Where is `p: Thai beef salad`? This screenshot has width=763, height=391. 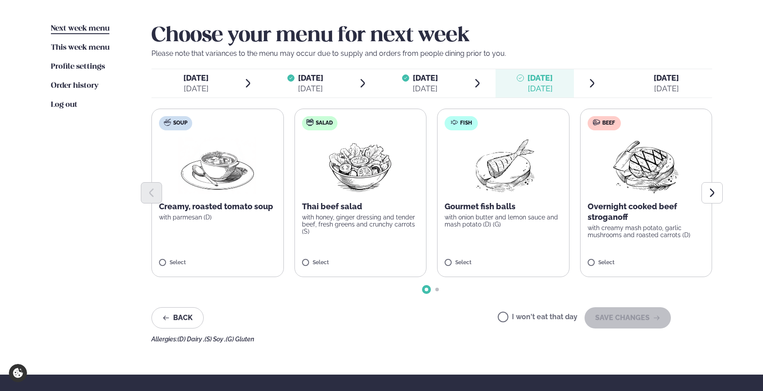
p: Thai beef salad is located at coordinates (360, 206).